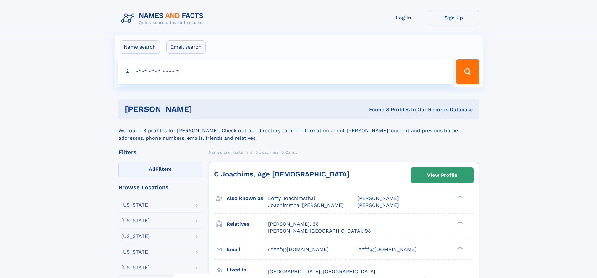 The width and height of the screenshot is (597, 278). I want to click on div: Found 8 Profiles In Our Records Database, so click(376, 110).